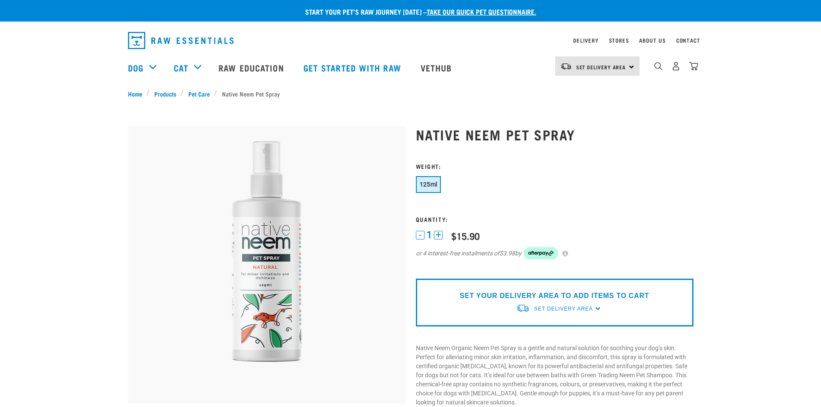 This screenshot has width=821, height=407. I want to click on img: Native Neem Pet Spray, so click(267, 265).